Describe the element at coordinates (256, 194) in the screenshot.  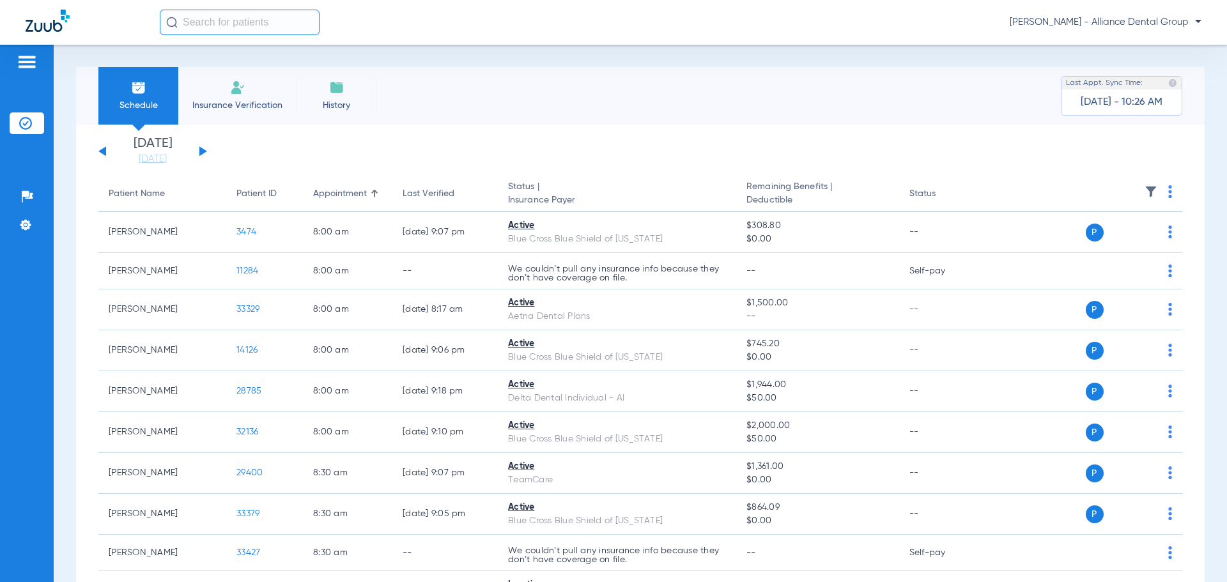
I see `div: Patient ID` at that location.